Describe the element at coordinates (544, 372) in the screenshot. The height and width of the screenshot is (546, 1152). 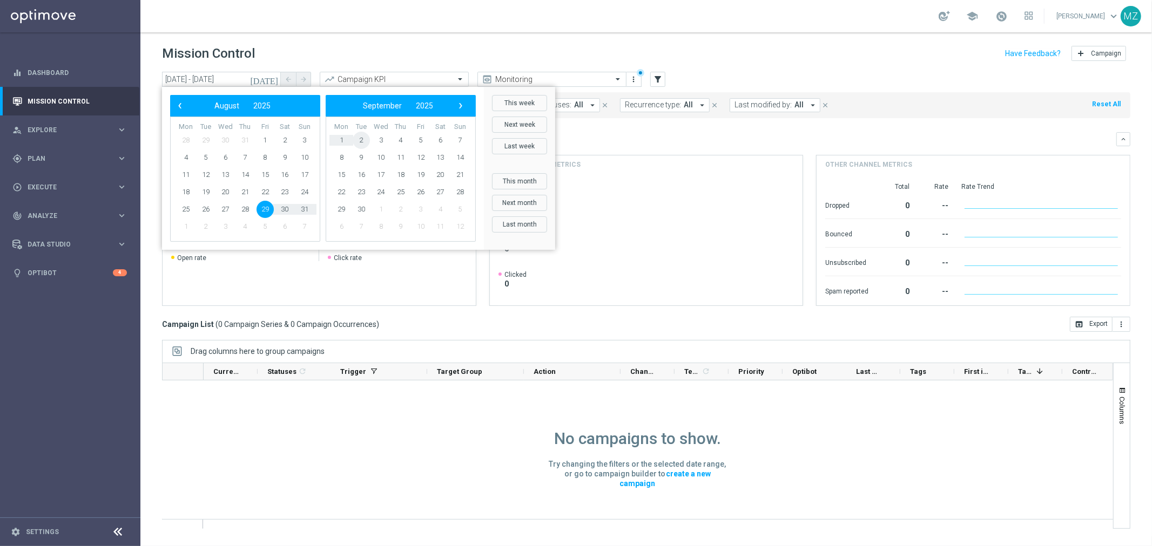
I see `span: Action` at that location.